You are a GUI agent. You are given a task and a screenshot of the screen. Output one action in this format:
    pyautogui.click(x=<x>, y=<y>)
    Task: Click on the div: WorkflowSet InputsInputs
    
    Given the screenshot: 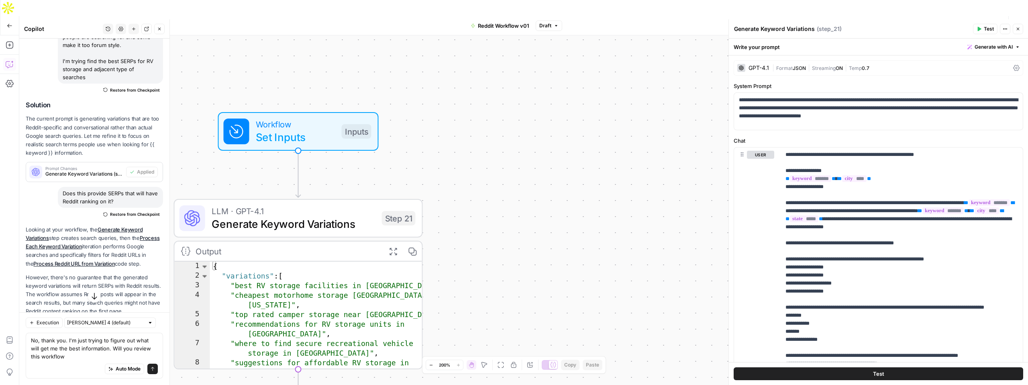 What is the action you would take?
    pyautogui.click(x=298, y=131)
    